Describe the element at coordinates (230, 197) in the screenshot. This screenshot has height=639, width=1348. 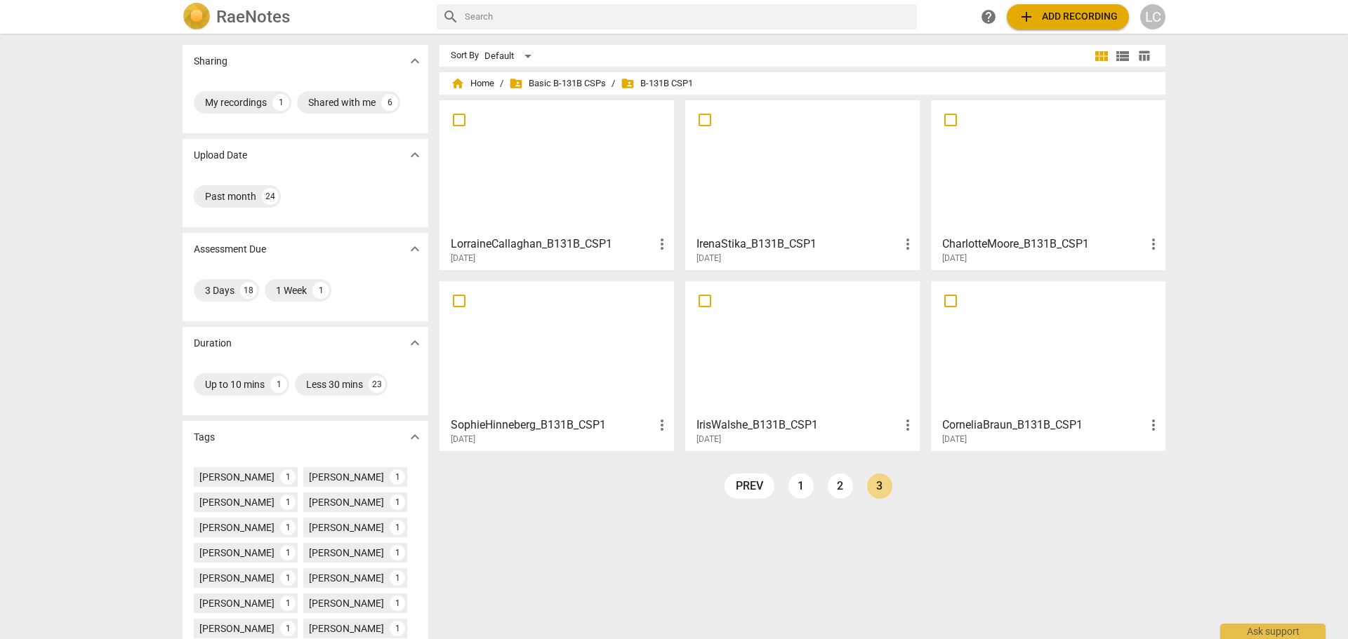
I see `div: Past month` at that location.